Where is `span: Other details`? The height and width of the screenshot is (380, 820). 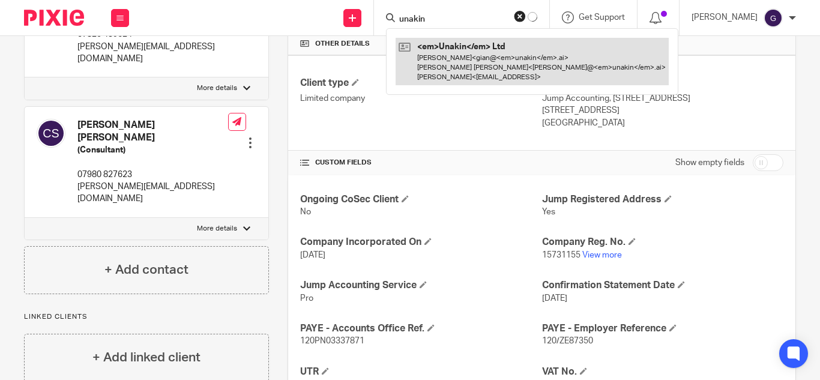 span: Other details is located at coordinates (342, 44).